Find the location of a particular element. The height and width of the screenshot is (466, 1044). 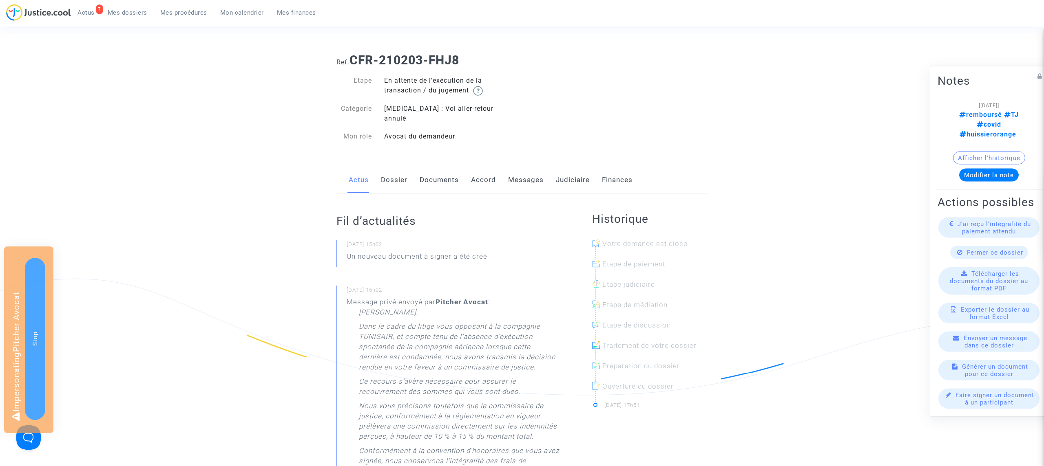

span: Télécharger les documents du dossier au format PDF is located at coordinates (989, 281).